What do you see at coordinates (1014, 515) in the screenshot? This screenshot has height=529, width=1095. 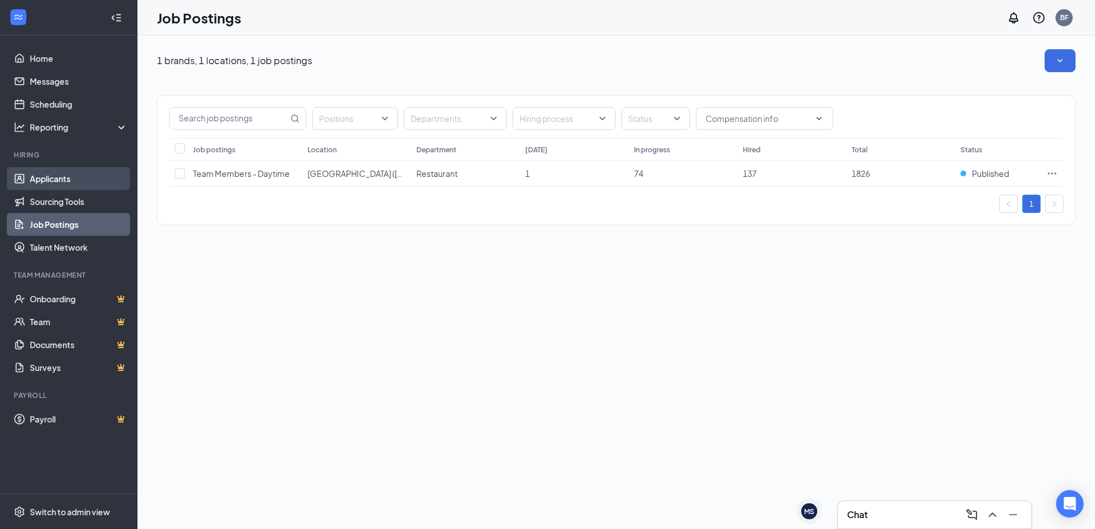 I see `svg: Minimize` at bounding box center [1014, 515].